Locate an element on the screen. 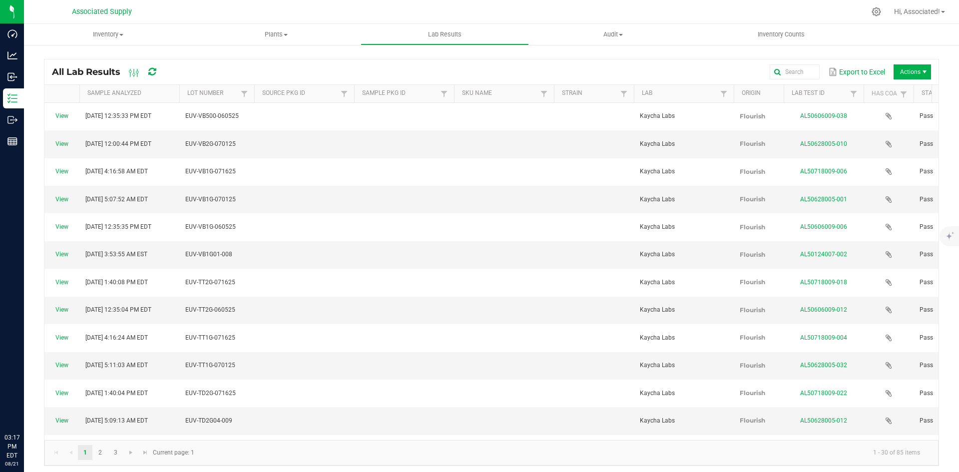 Image resolution: width=959 pixels, height=472 pixels. a: AL50606009-012 is located at coordinates (824, 310).